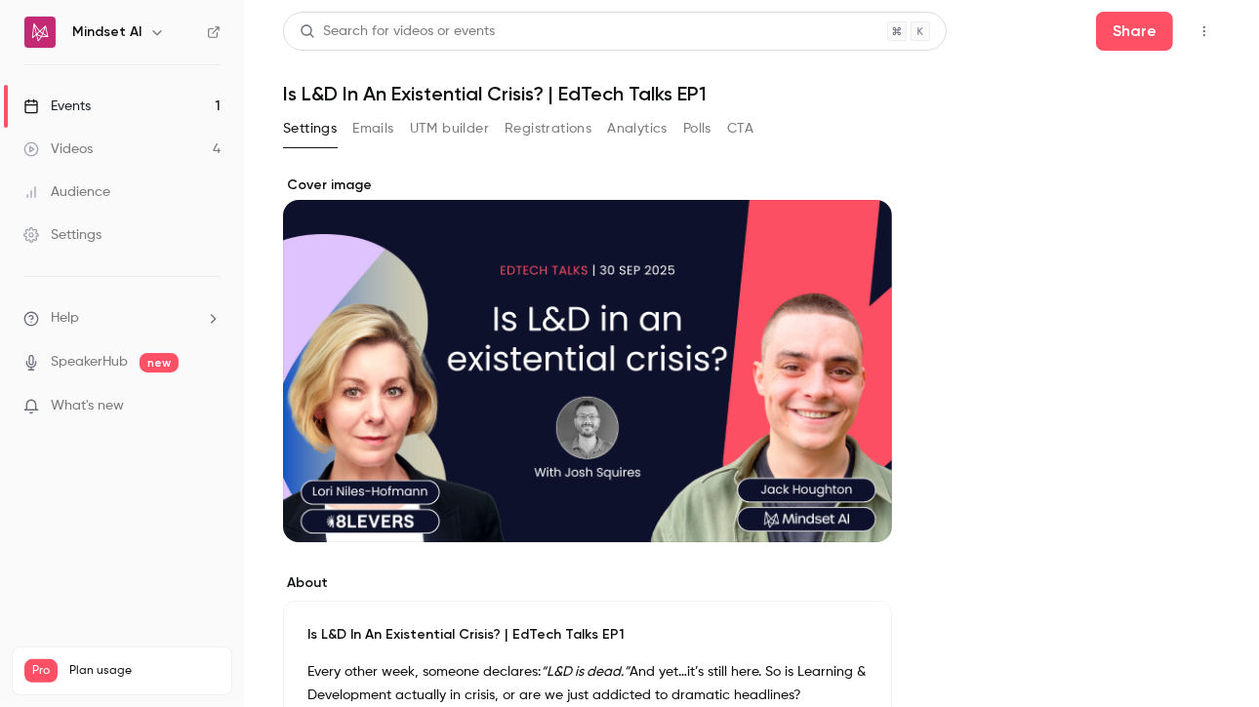 The width and height of the screenshot is (1259, 707). I want to click on span: Pro, so click(41, 671).